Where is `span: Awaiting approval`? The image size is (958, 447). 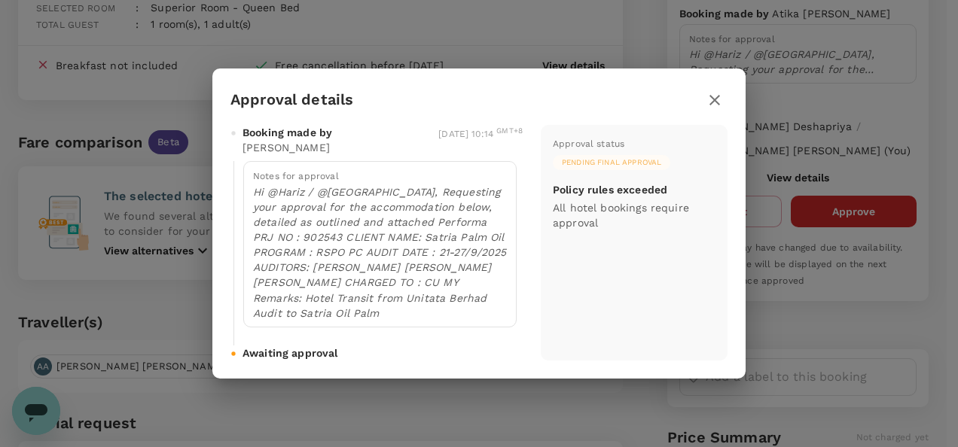
span: Awaiting approval is located at coordinates (290, 353).